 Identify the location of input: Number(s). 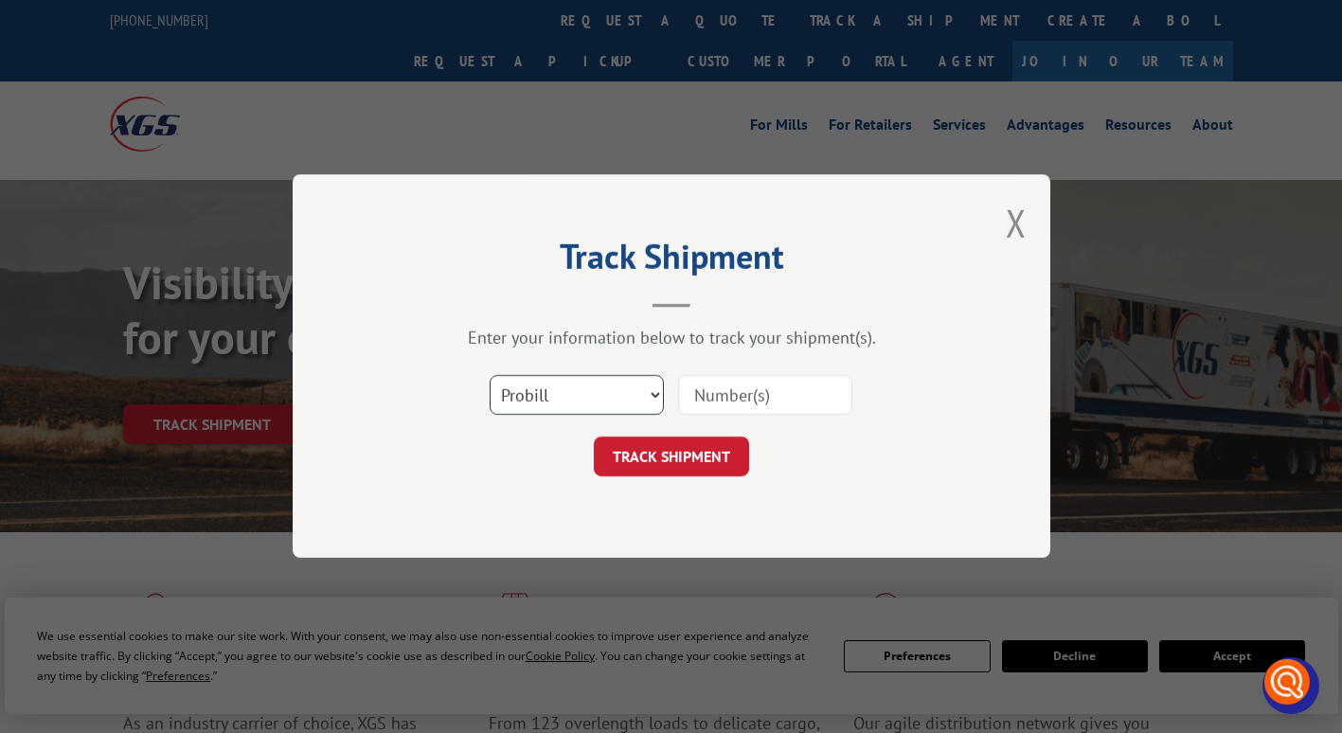
(765, 396).